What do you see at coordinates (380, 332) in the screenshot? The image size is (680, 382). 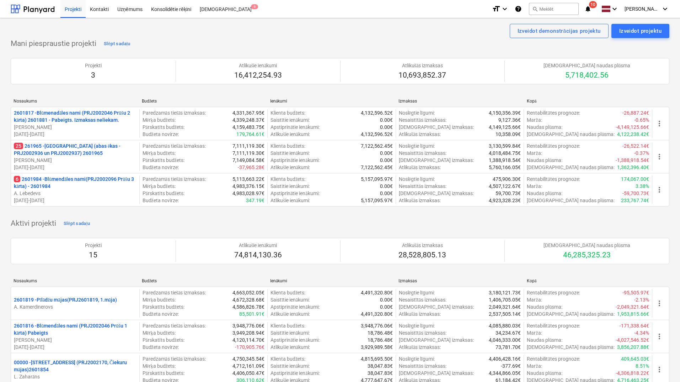 I see `p: 18,786.48€` at bounding box center [380, 332].